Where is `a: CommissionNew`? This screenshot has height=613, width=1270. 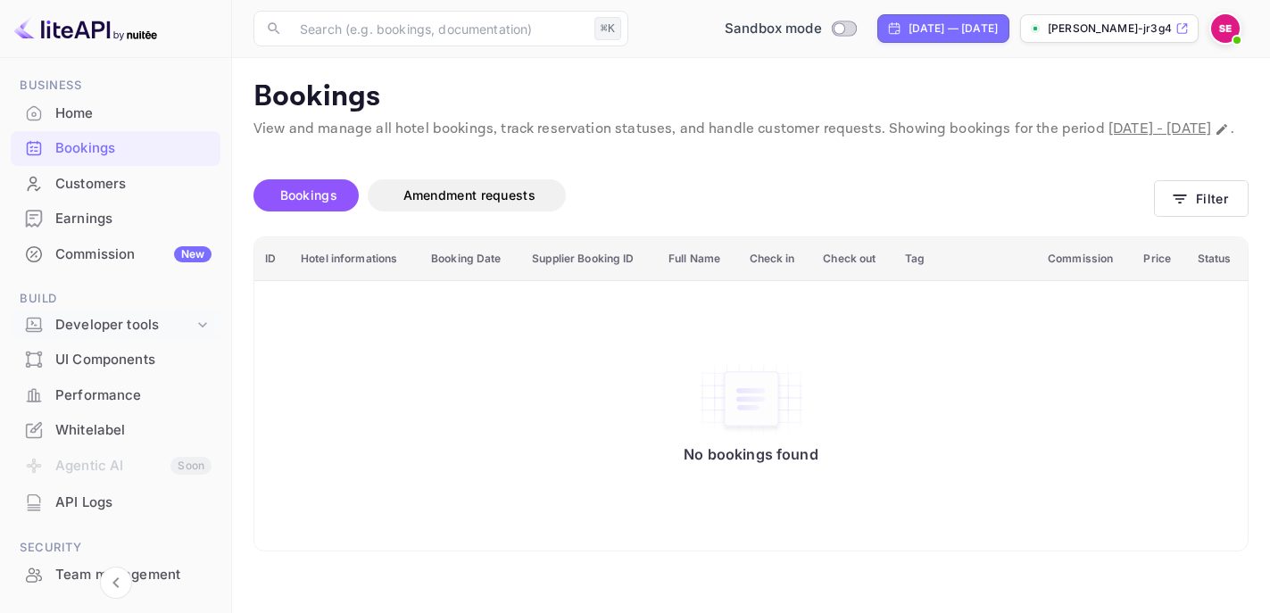 a: CommissionNew is located at coordinates (115, 253).